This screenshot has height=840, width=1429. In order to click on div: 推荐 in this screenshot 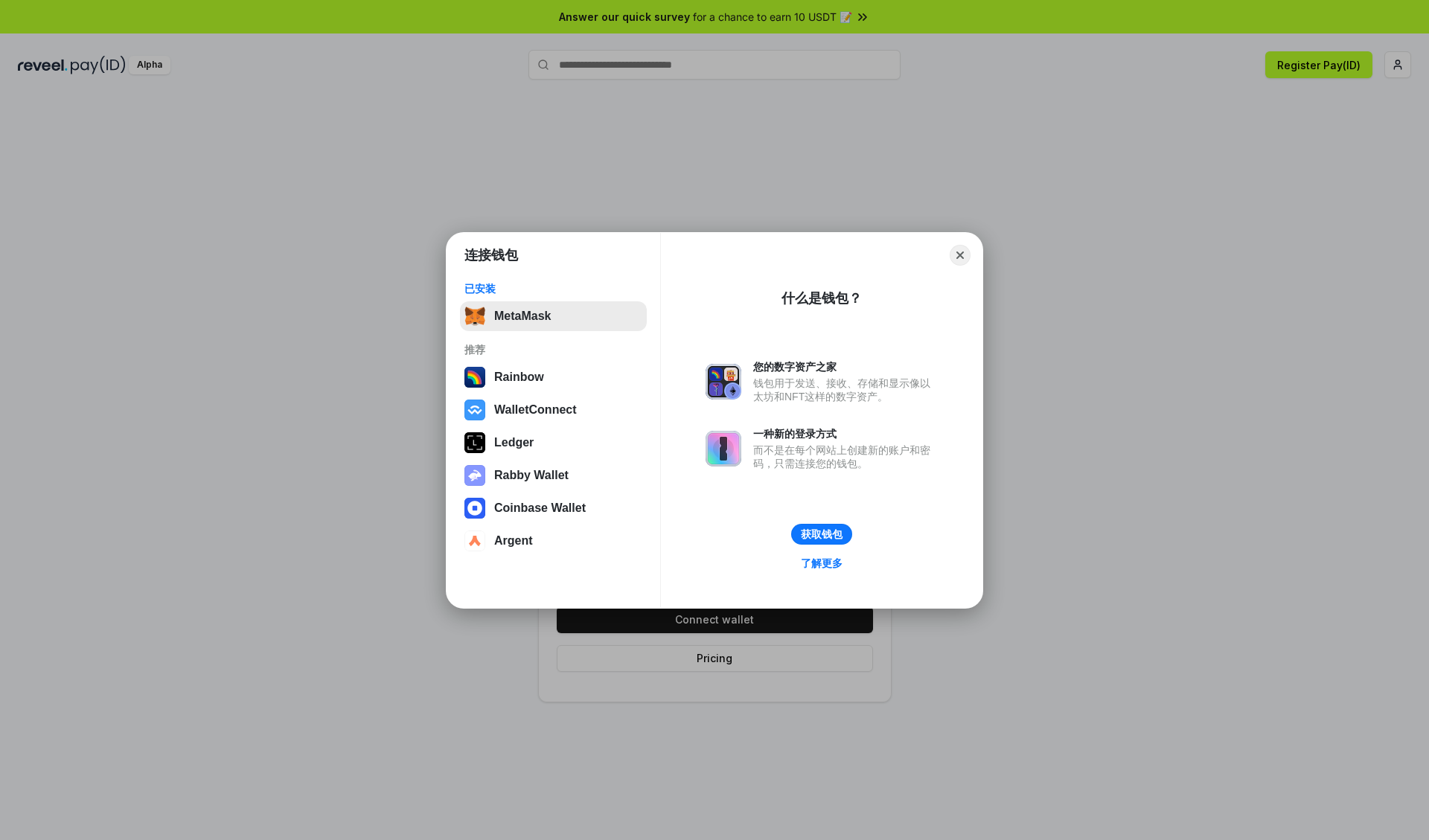, I will do `click(553, 350)`.